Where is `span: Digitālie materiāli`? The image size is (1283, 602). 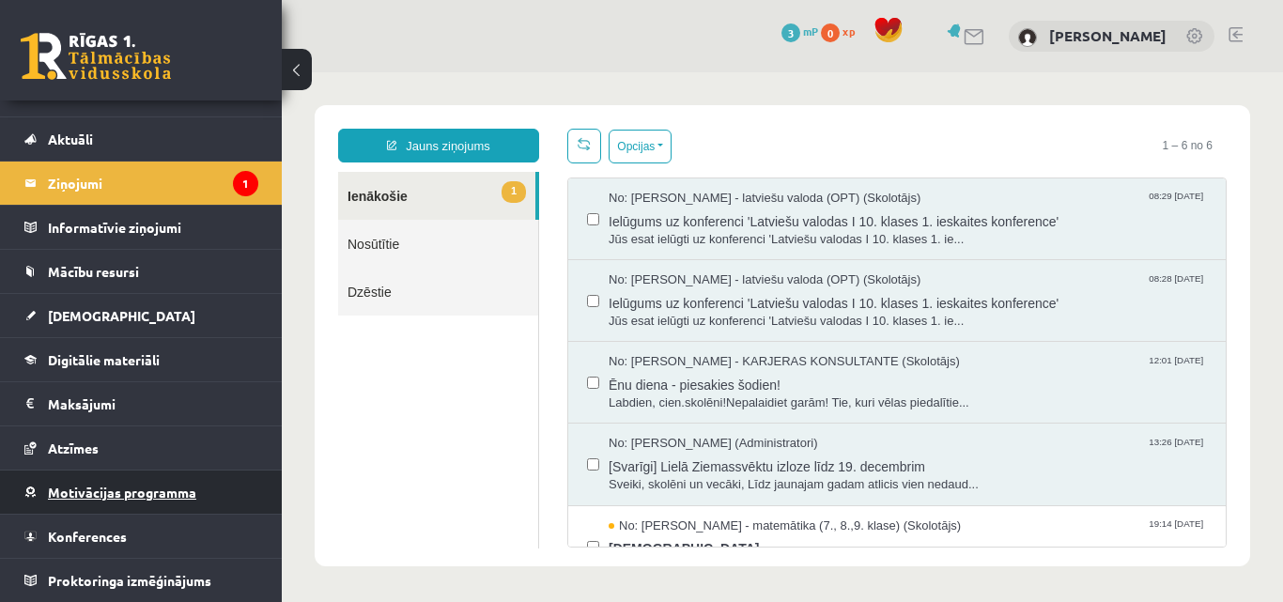 span: Digitālie materiāli is located at coordinates (103, 360).